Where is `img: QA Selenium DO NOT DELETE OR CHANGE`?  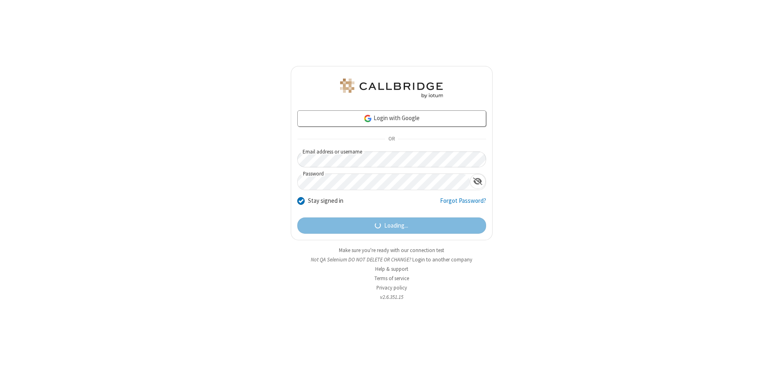 img: QA Selenium DO NOT DELETE OR CHANGE is located at coordinates (391, 88).